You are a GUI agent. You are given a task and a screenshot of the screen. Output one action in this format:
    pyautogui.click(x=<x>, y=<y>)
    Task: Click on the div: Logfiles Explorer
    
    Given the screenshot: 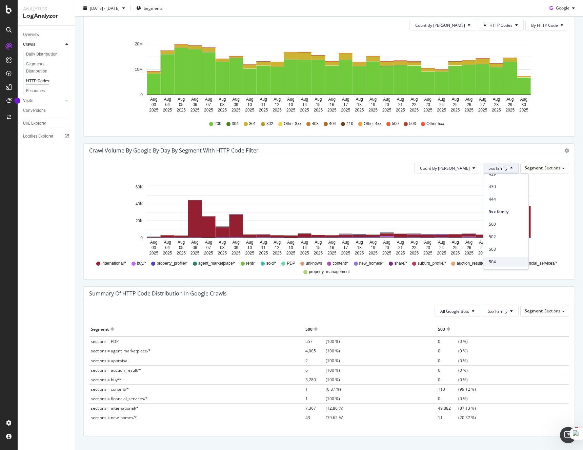 What is the action you would take?
    pyautogui.click(x=38, y=136)
    